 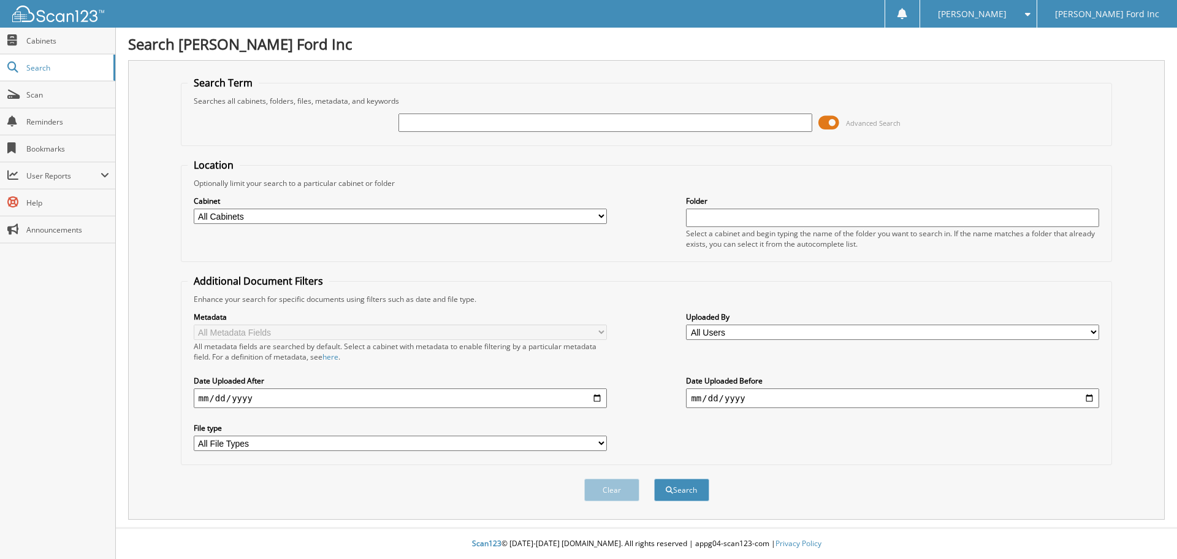 I want to click on span: Search, so click(x=67, y=67).